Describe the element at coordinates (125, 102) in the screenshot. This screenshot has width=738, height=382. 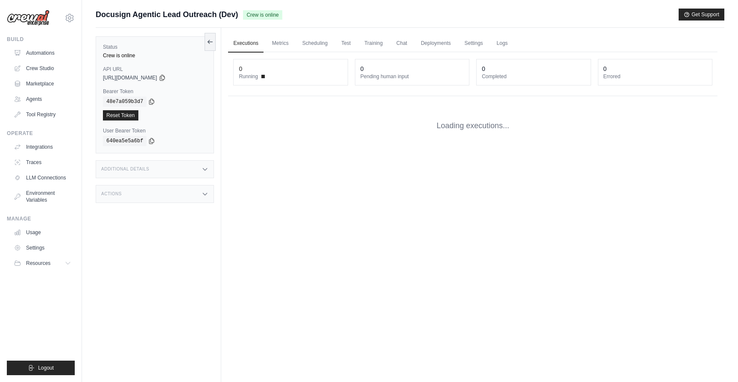
I see `code: 48e7a059b3d7` at that location.